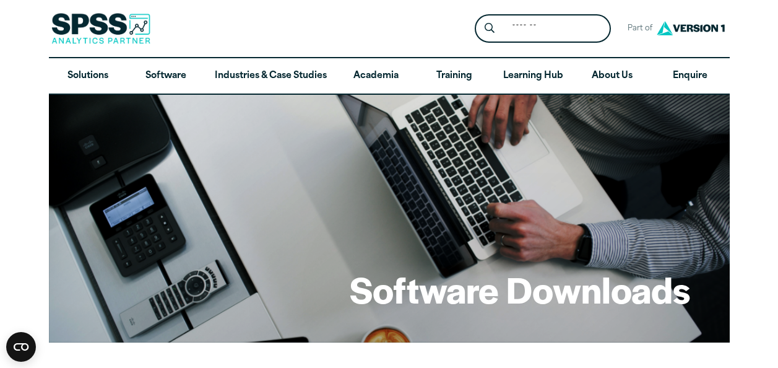 Image resolution: width=778 pixels, height=368 pixels. Describe the element at coordinates (376, 76) in the screenshot. I see `a: Academia` at that location.